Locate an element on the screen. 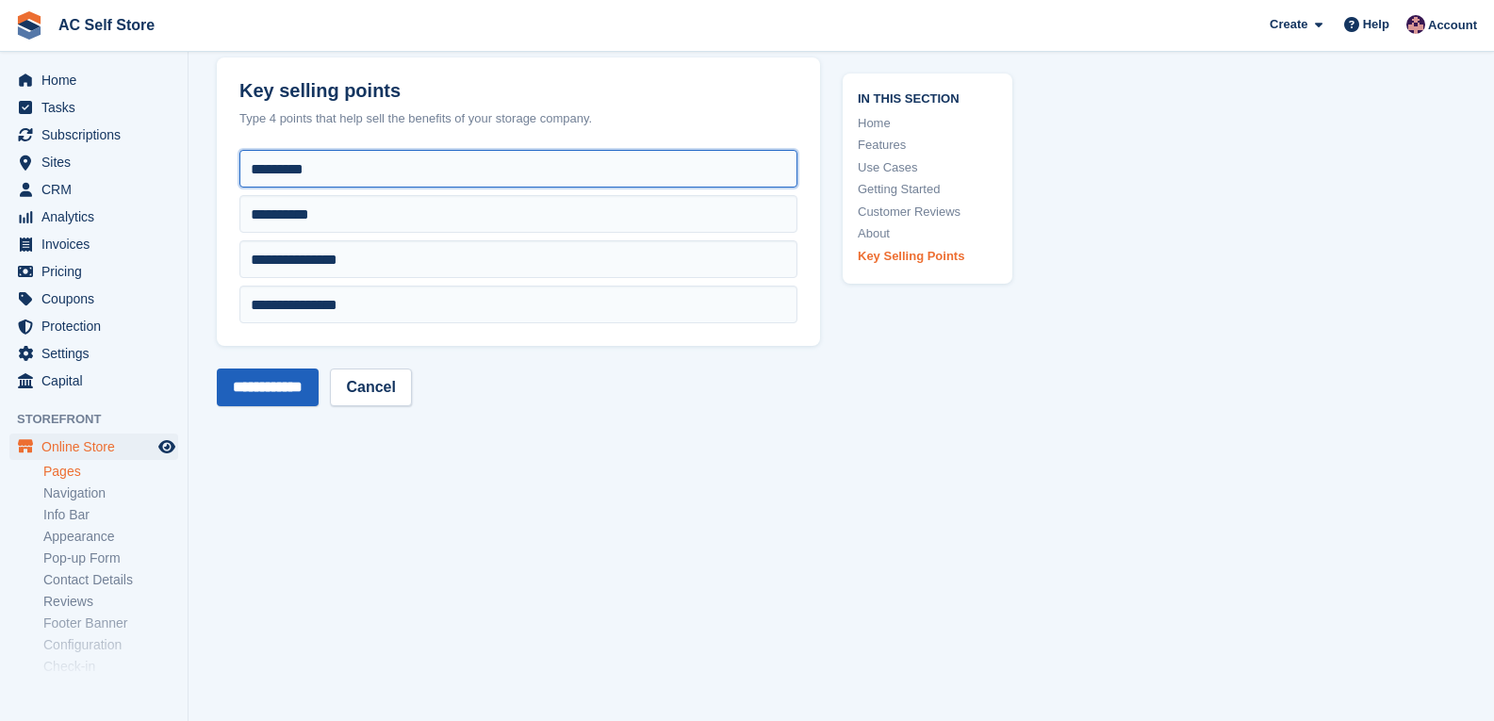 This screenshot has width=1494, height=721. span: Pricing is located at coordinates (98, 271).